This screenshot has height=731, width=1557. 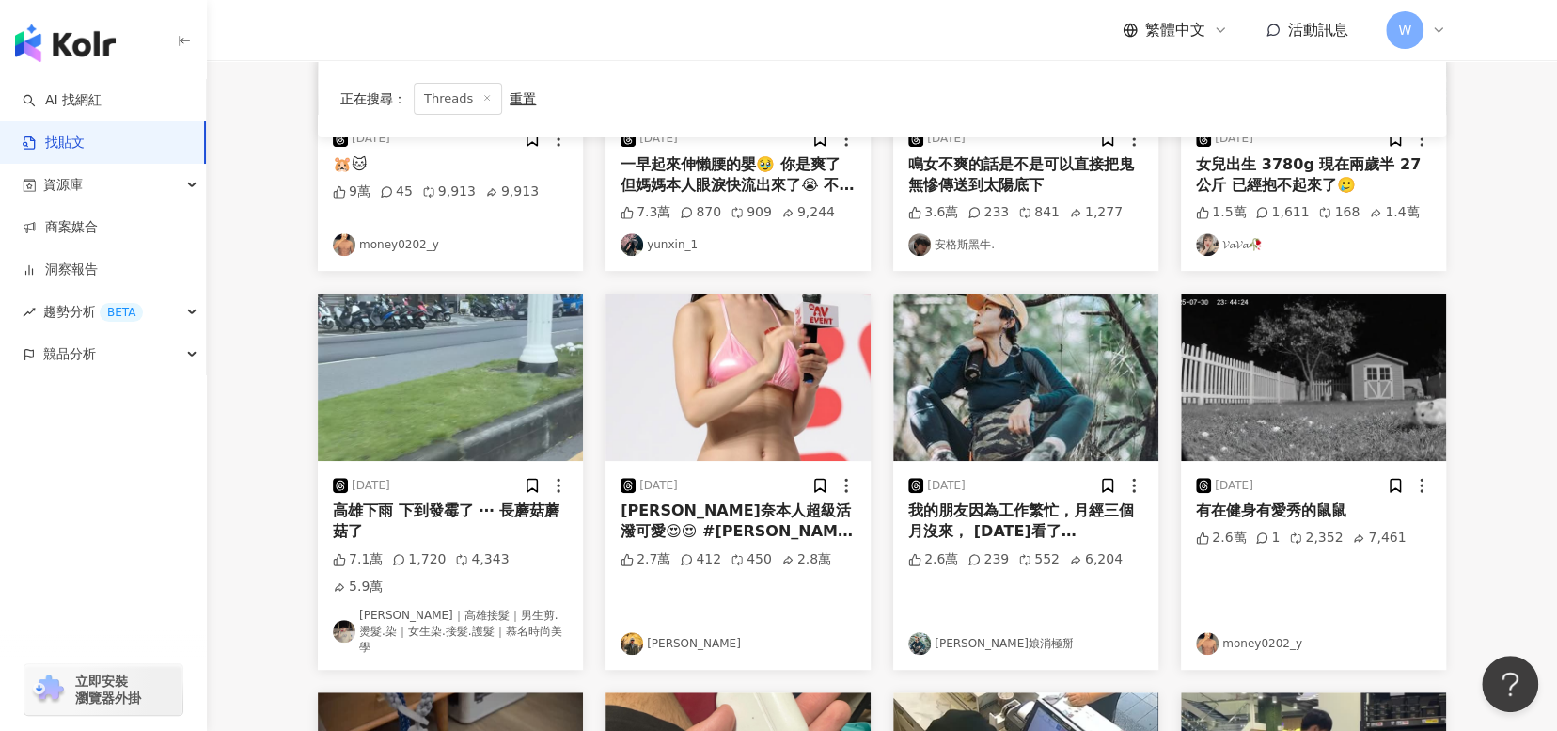 What do you see at coordinates (450, 521) in the screenshot?
I see `div: 高雄下雨 下到發霉了 ⋯ 長蘑菇蘑菇了` at bounding box center [450, 521].